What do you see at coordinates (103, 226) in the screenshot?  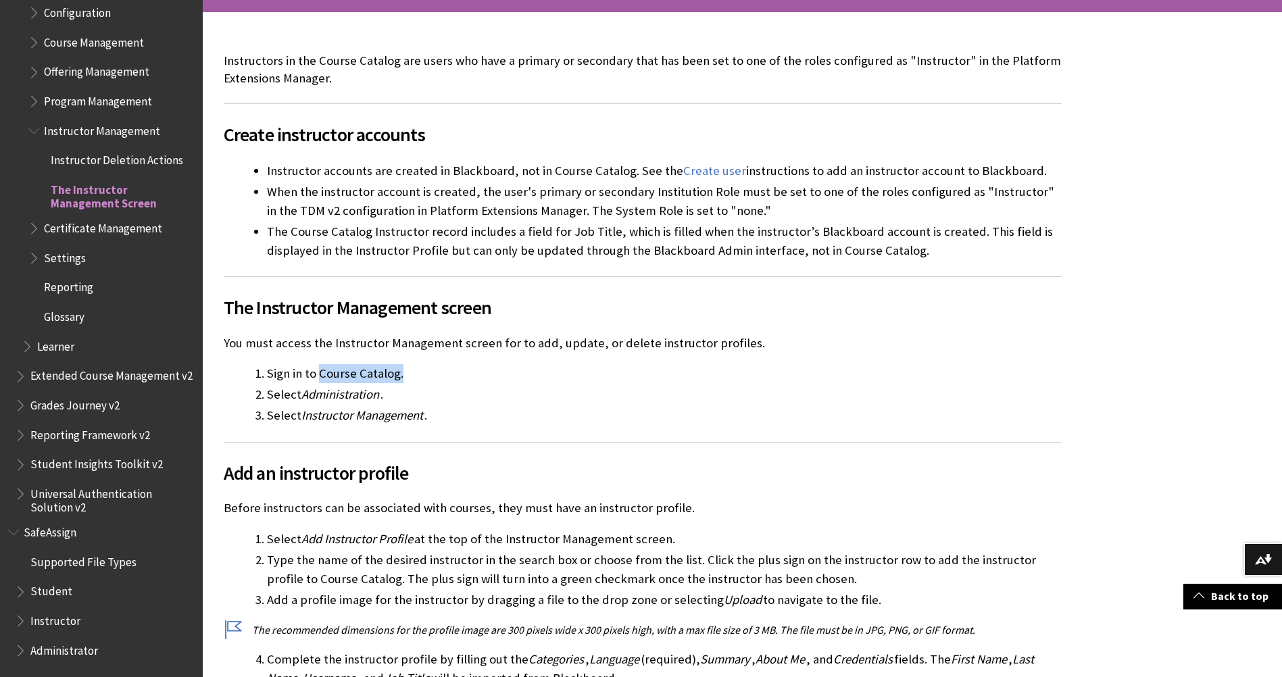 I see `span: Certificate Management` at bounding box center [103, 226].